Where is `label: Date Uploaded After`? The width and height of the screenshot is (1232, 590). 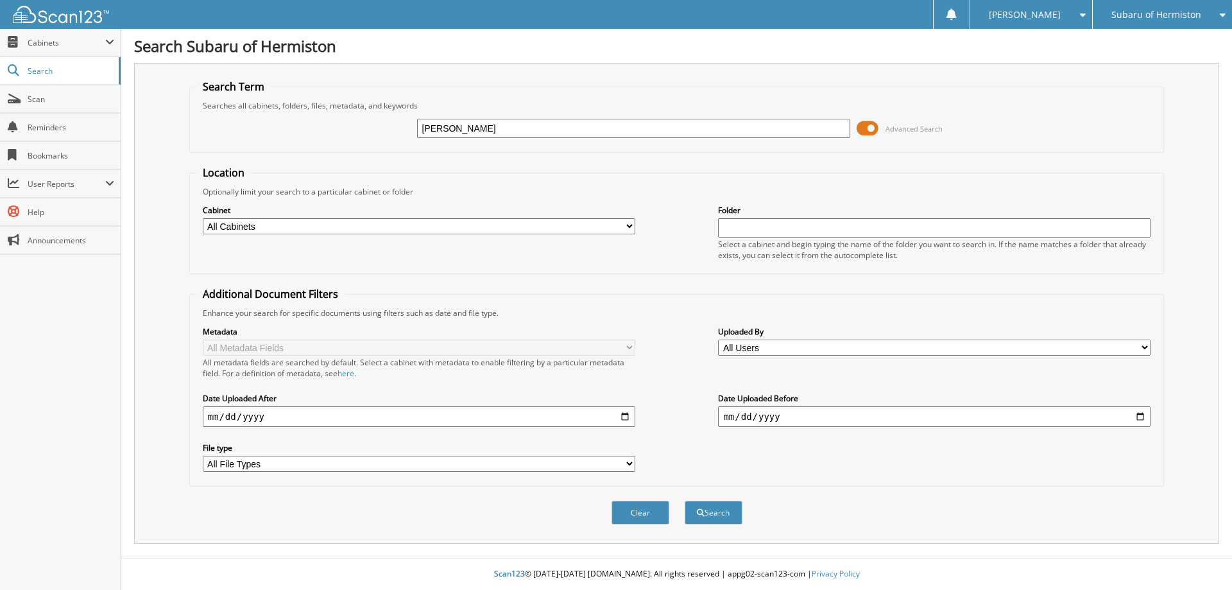 label: Date Uploaded After is located at coordinates (419, 398).